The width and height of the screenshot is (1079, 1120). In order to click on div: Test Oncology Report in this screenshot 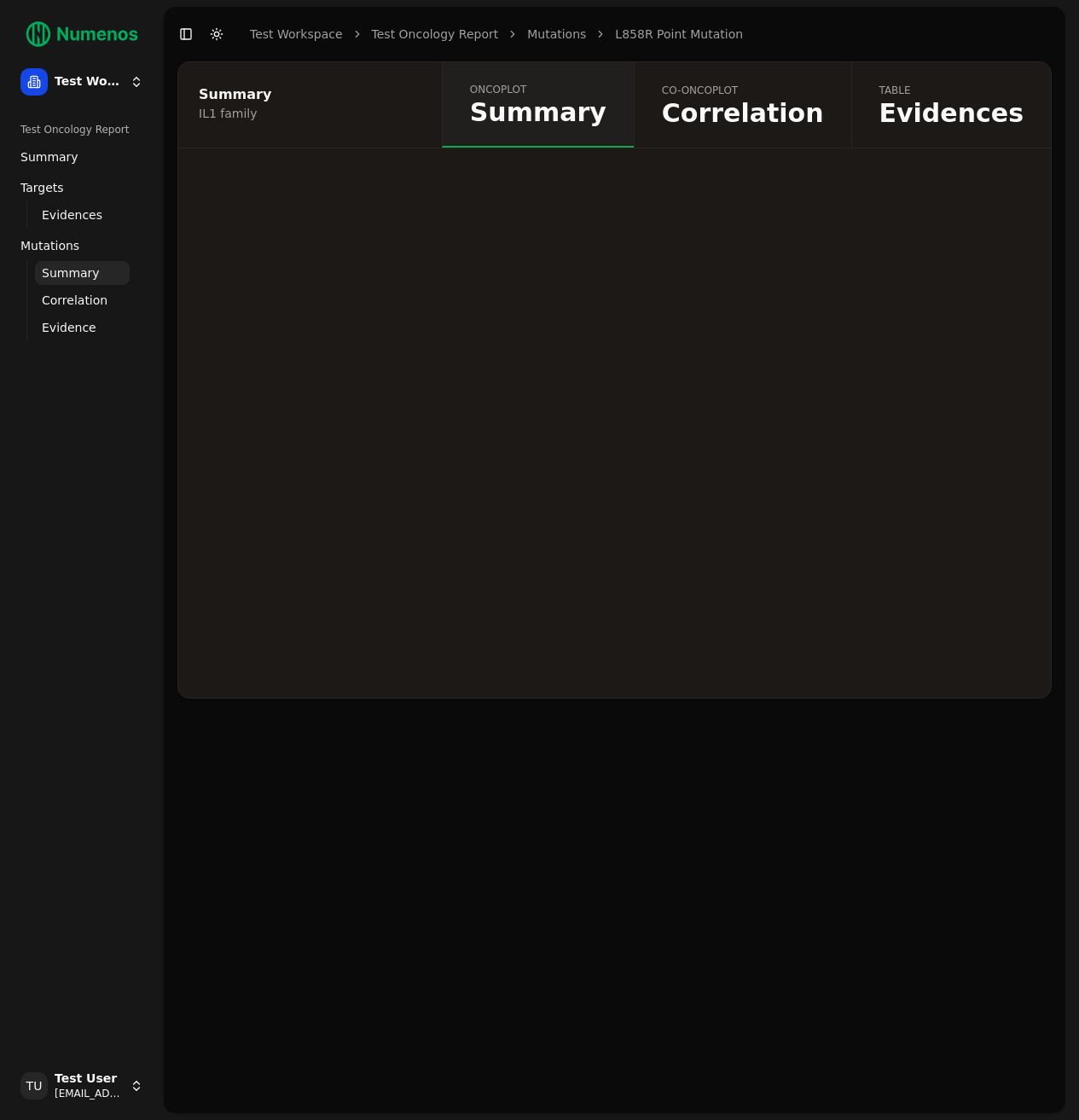, I will do `click(82, 130)`.